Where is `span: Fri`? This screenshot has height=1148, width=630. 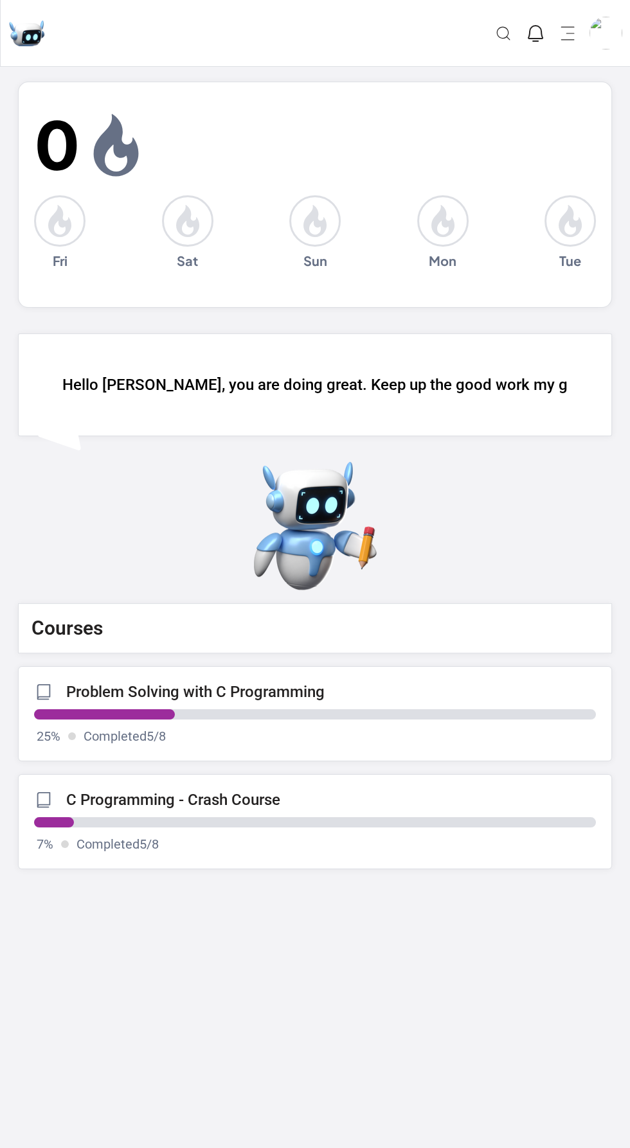 span: Fri is located at coordinates (60, 261).